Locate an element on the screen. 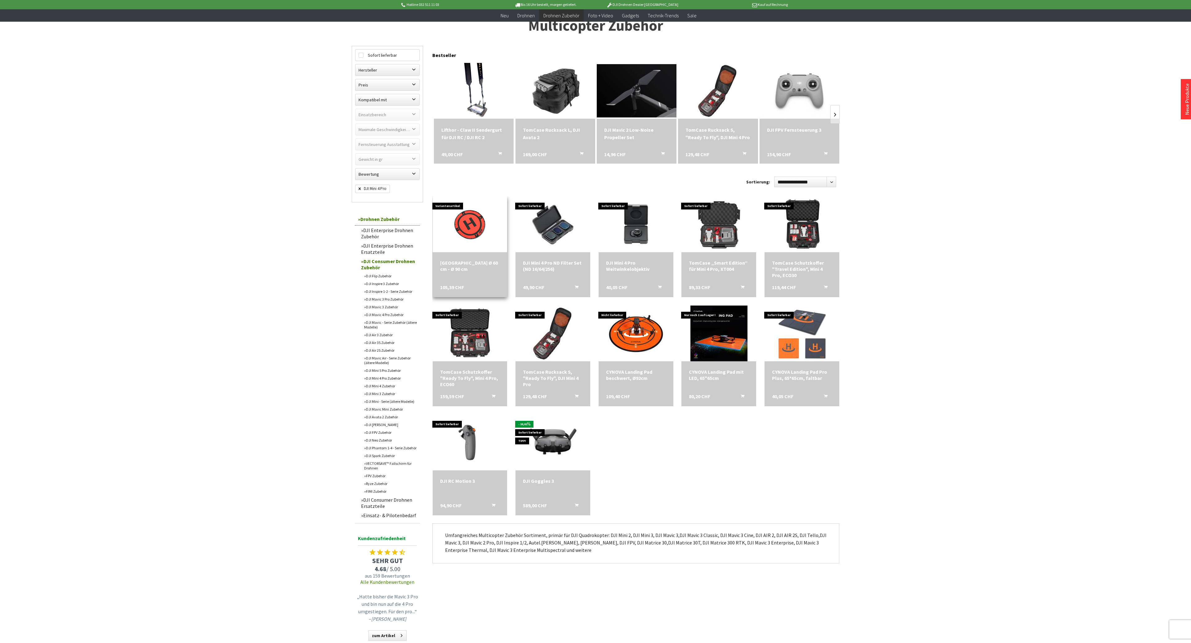 The height and width of the screenshot is (643, 1191). p: Kauf auf Rechnung is located at coordinates (739, 5).